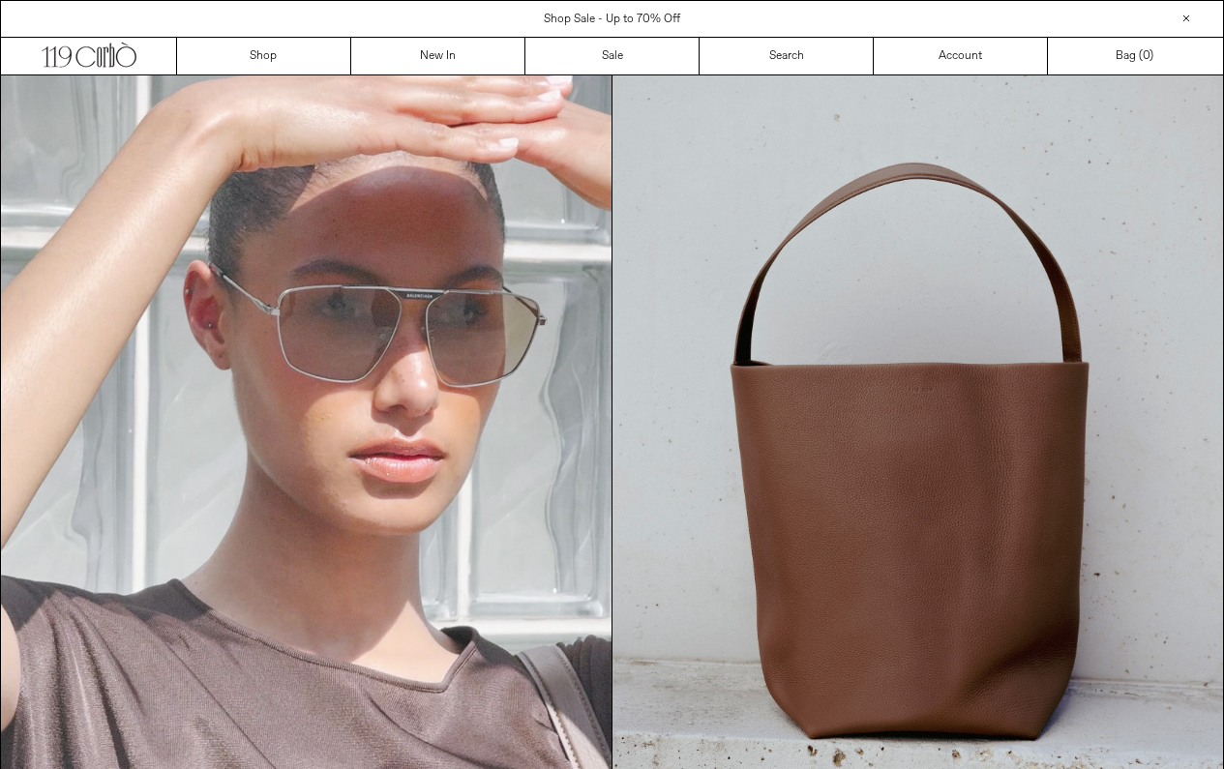 The height and width of the screenshot is (769, 1224). What do you see at coordinates (787, 56) in the screenshot?
I see `a: Search` at bounding box center [787, 56].